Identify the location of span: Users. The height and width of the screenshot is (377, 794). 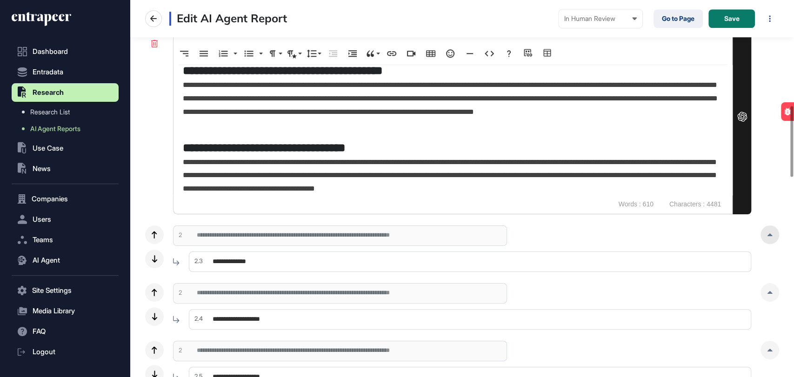
(42, 220).